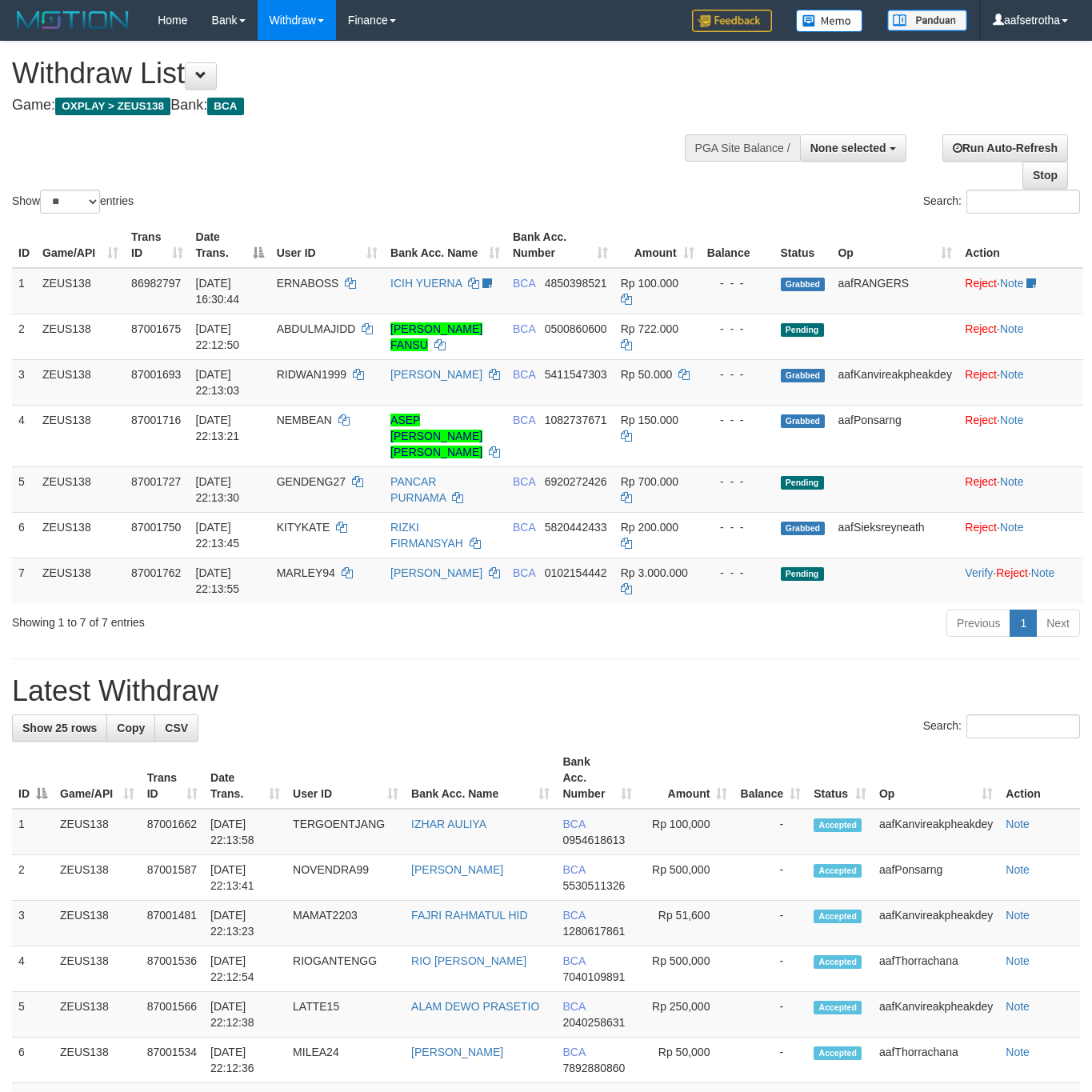  I want to click on td: Rp 50,000, so click(687, 1060).